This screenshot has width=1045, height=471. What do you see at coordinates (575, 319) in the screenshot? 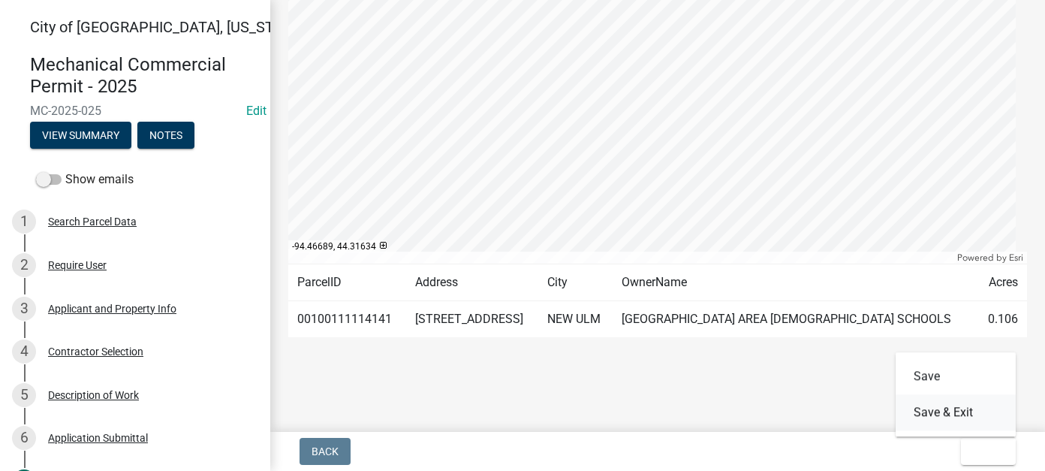
I see `td: NEW ULM` at bounding box center [575, 319].